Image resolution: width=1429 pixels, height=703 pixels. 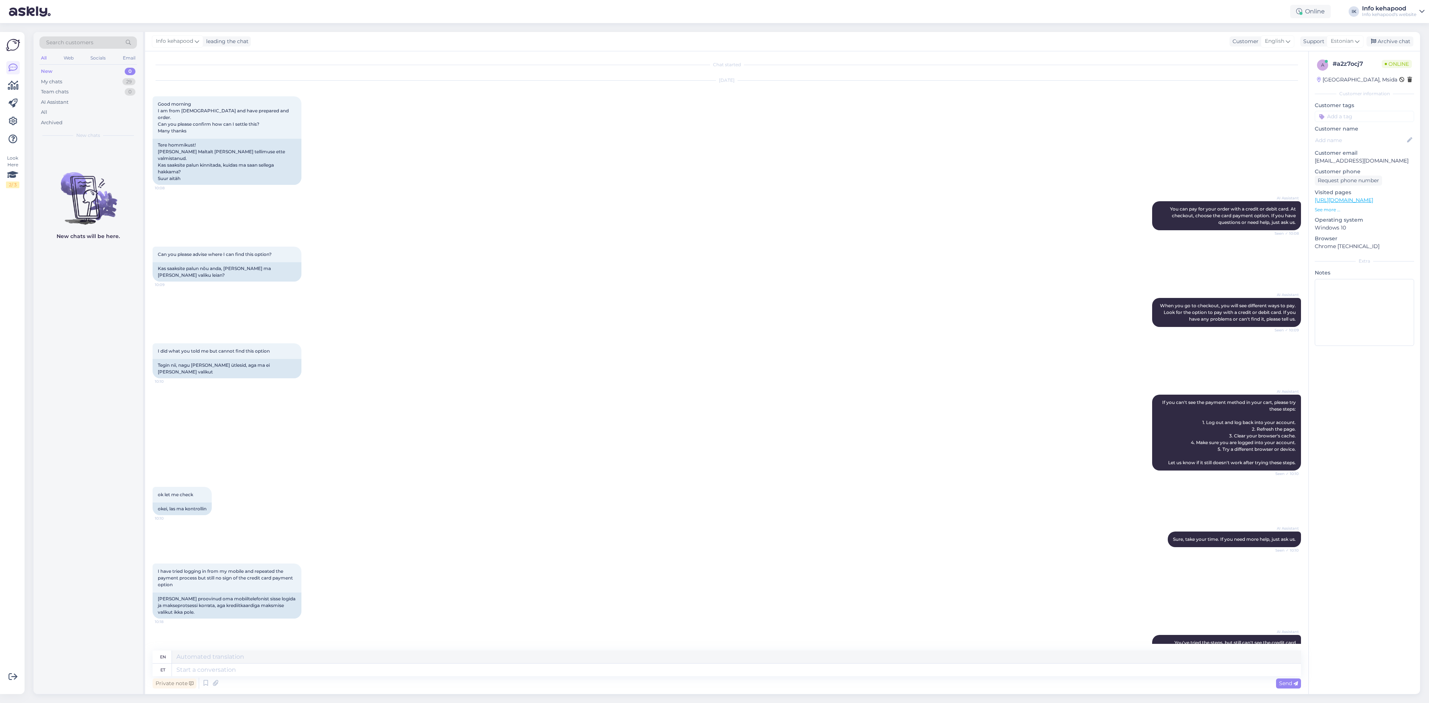 I want to click on span: I have tried logging in from my mobile and repeated the payment process but still no sign of the ..., so click(x=226, y=578).